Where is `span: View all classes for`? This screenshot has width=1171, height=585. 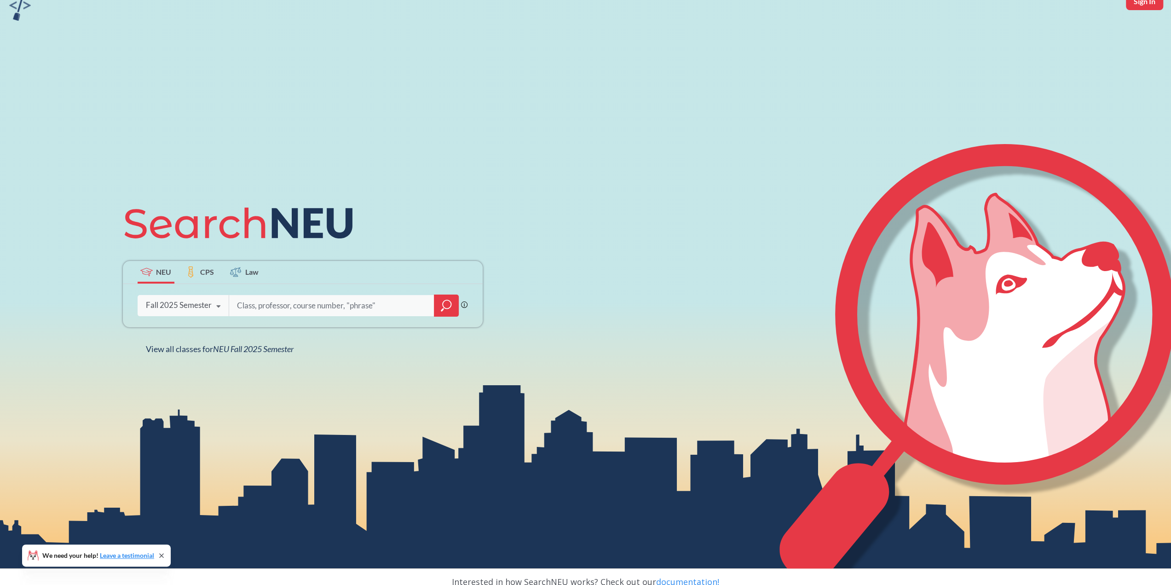 span: View all classes for is located at coordinates (220, 349).